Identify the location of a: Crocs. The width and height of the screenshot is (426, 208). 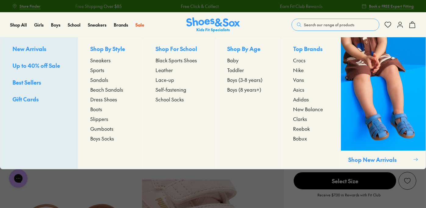
(311, 60).